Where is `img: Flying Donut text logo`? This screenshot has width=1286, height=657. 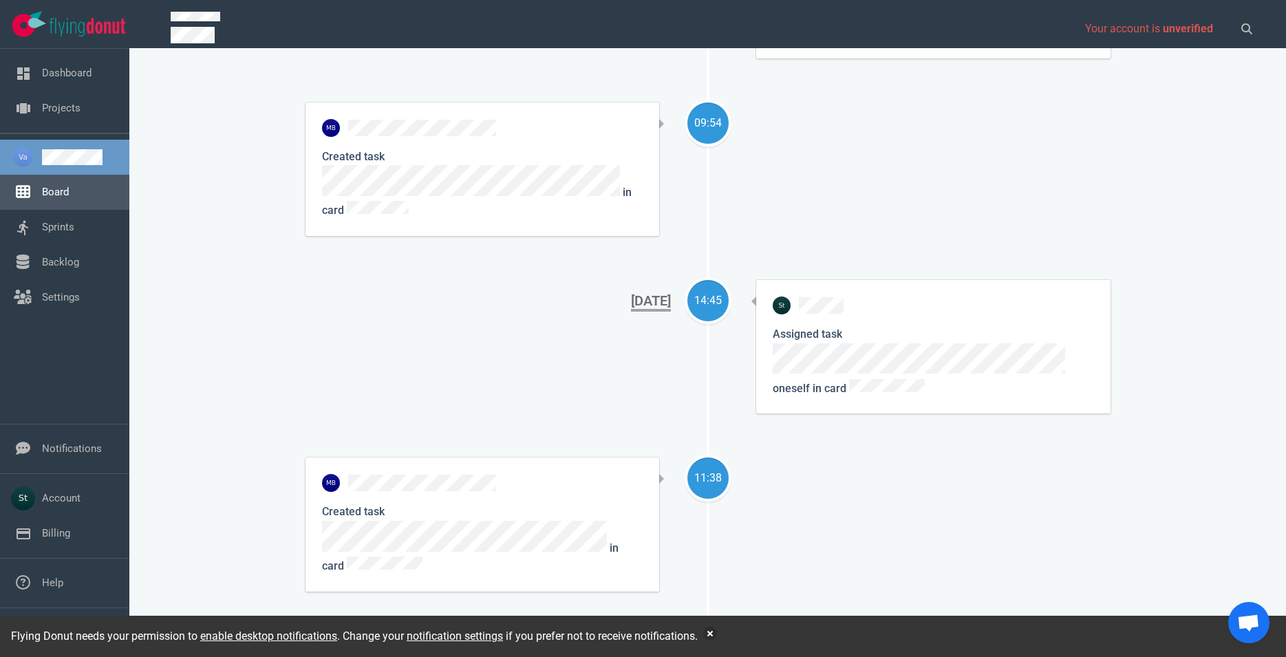 img: Flying Donut text logo is located at coordinates (87, 27).